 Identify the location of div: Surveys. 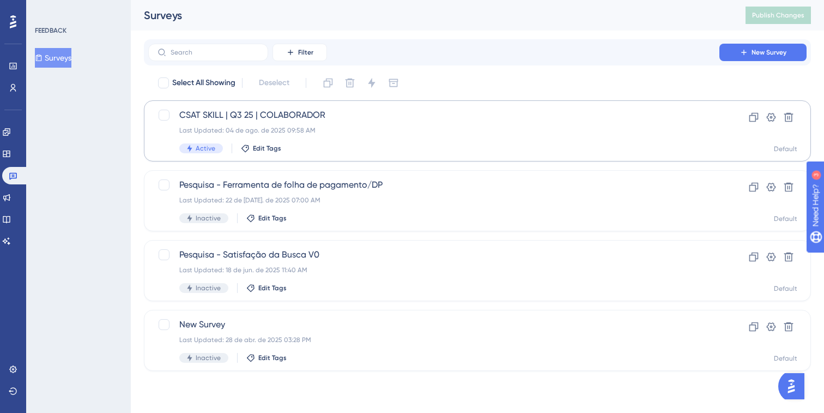
(431, 15).